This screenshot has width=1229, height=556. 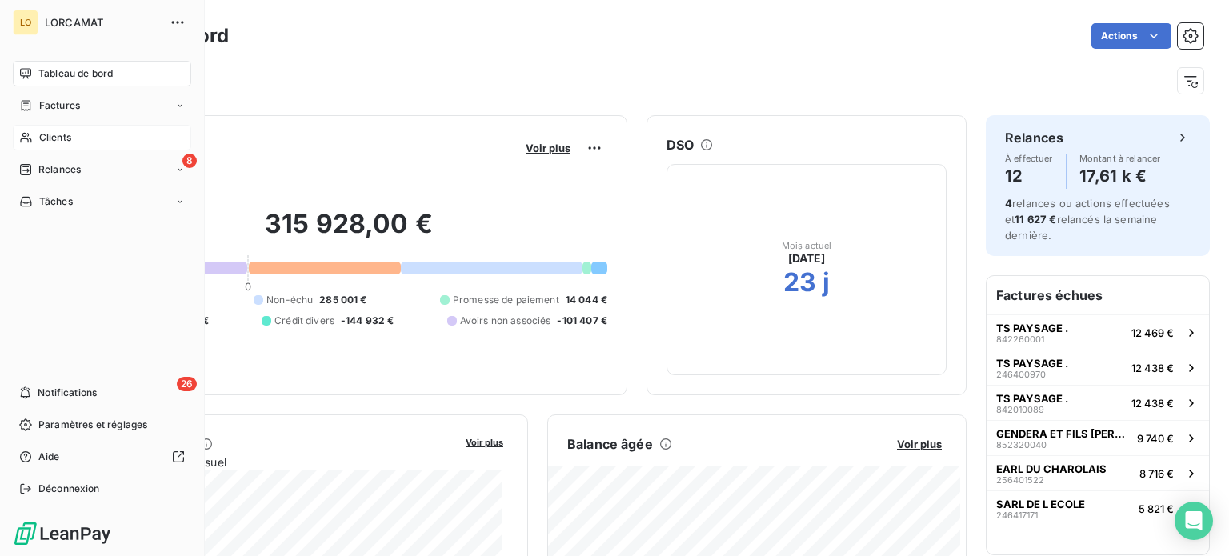 I want to click on span: 246417171, so click(x=1017, y=515).